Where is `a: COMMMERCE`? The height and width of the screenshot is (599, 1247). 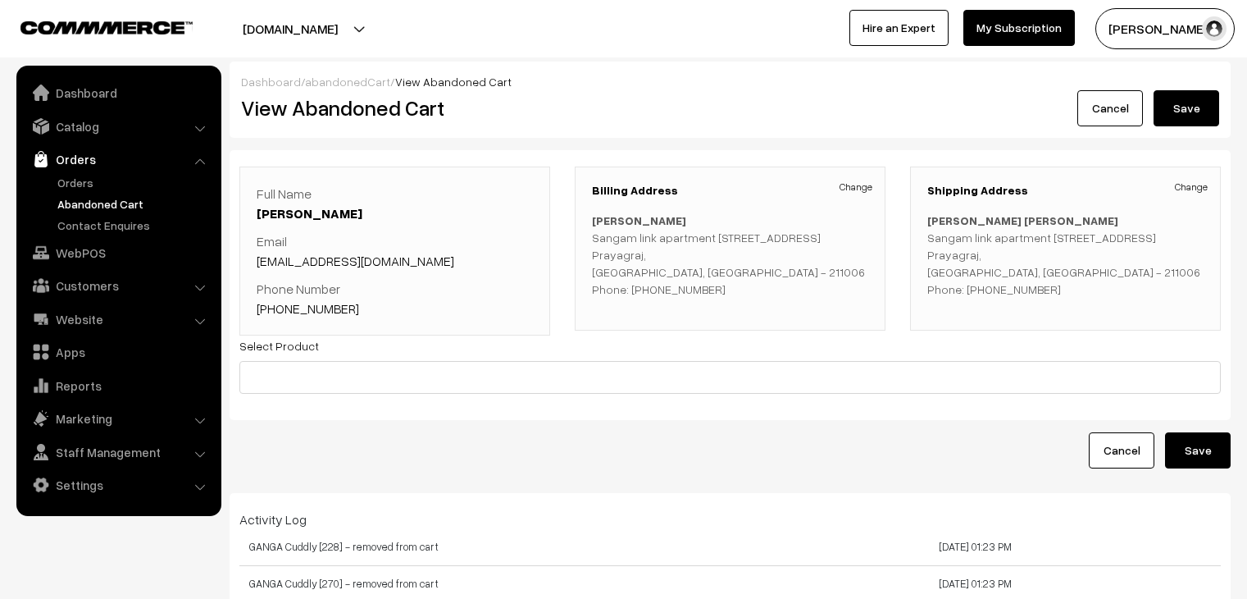 a: COMMMERCE is located at coordinates (92, 26).